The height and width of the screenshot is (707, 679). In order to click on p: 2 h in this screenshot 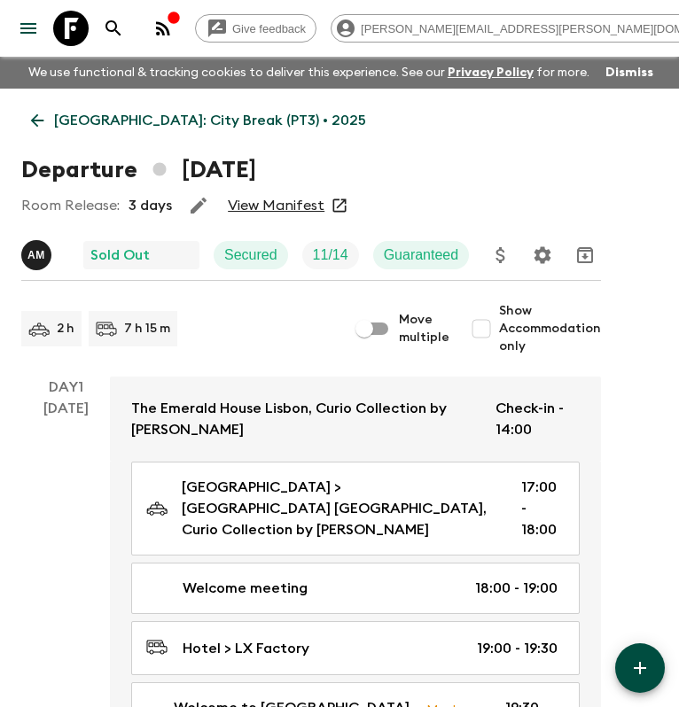, I will do `click(66, 329)`.